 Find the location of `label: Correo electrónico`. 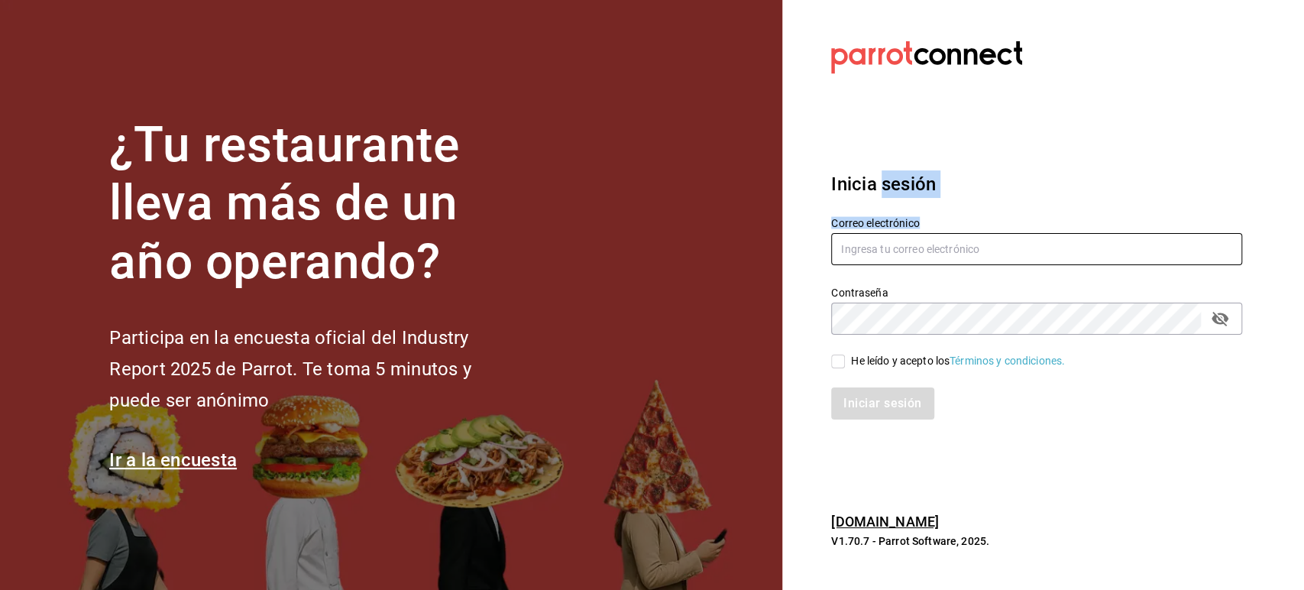

label: Correo electrónico is located at coordinates (1037, 222).